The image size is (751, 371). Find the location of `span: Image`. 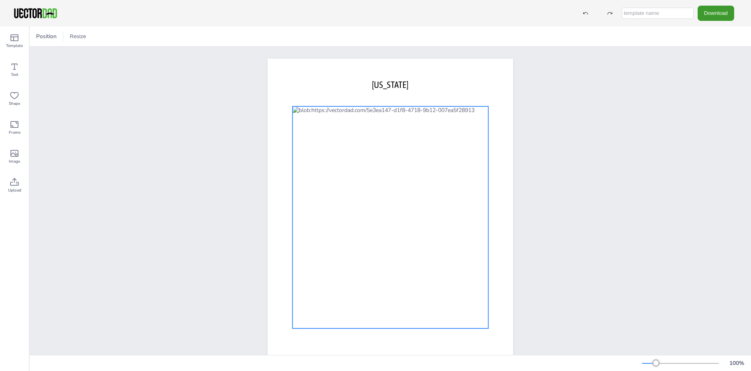

span: Image is located at coordinates (14, 161).